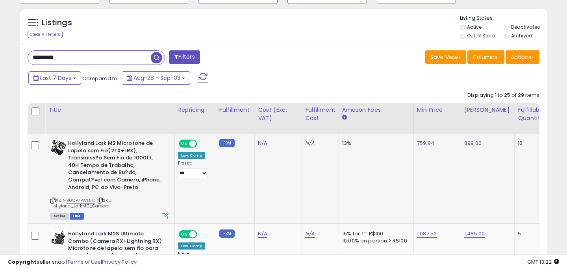 The image size is (567, 270). I want to click on div: seller snap | |, so click(72, 262).